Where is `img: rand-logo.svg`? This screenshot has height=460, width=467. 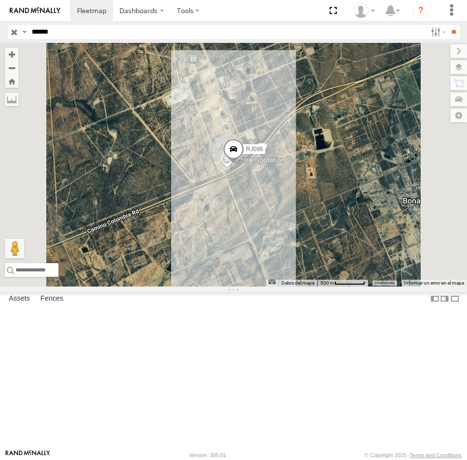
img: rand-logo.svg is located at coordinates (35, 11).